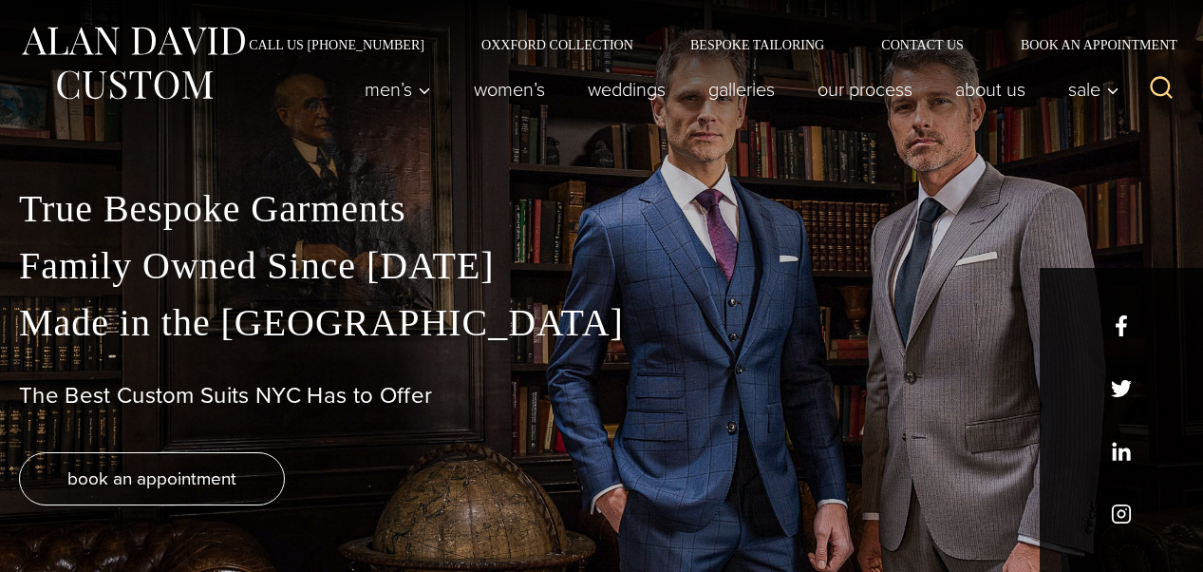  Describe the element at coordinates (702, 45) in the screenshot. I see `nav: Secondary Navigation` at that location.